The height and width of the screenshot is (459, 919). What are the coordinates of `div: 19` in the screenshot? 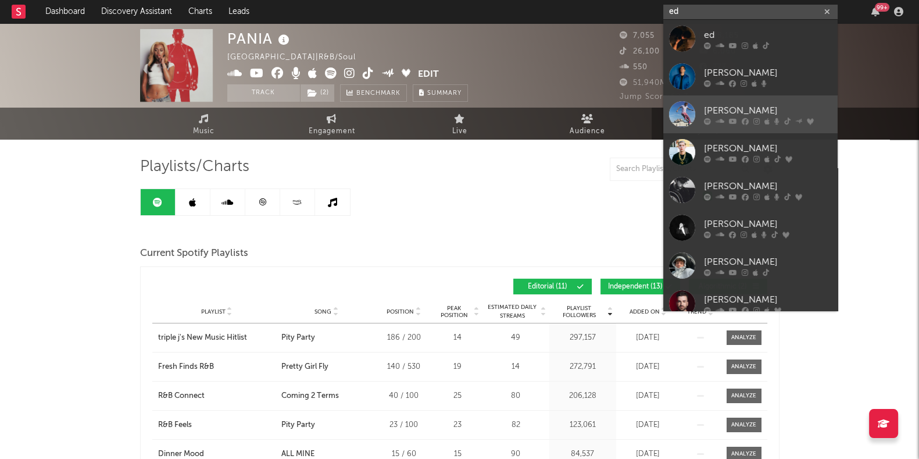 It's located at (458, 367).